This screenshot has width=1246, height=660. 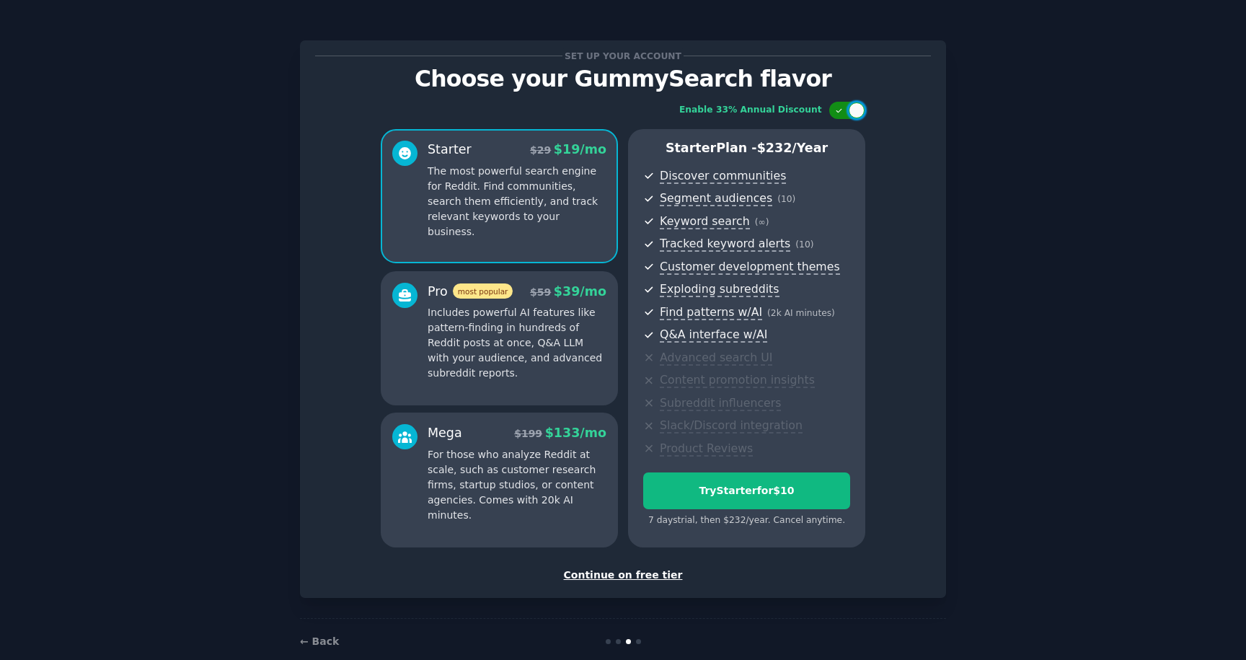 What do you see at coordinates (705, 221) in the screenshot?
I see `span: Keyword search` at bounding box center [705, 221].